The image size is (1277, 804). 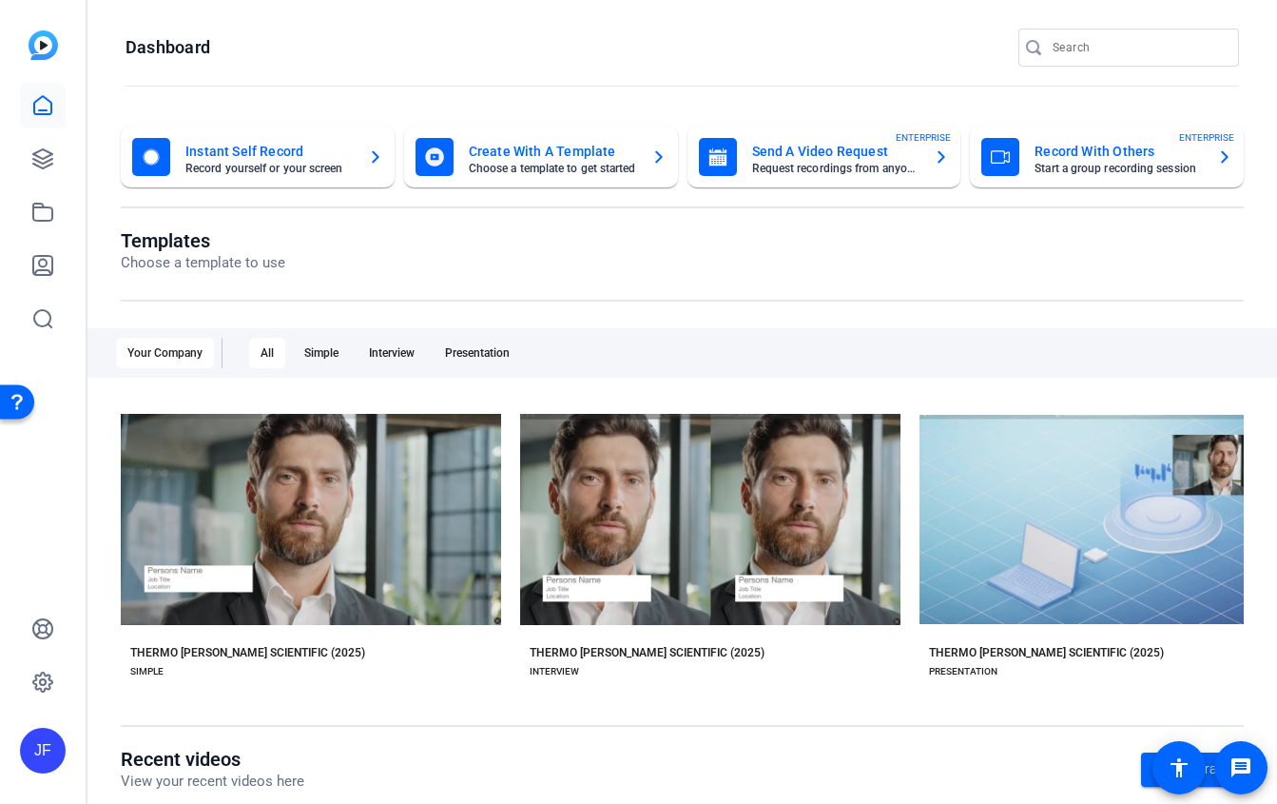 I want to click on mat-card-title: Create With A Template, so click(x=553, y=151).